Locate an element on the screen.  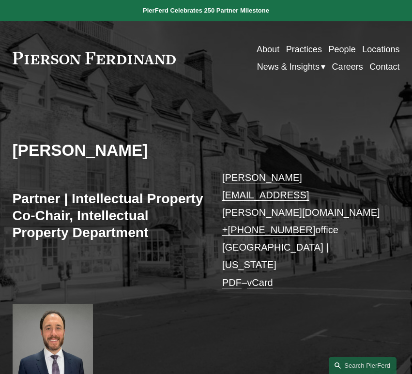
a: Careers is located at coordinates (348, 67).